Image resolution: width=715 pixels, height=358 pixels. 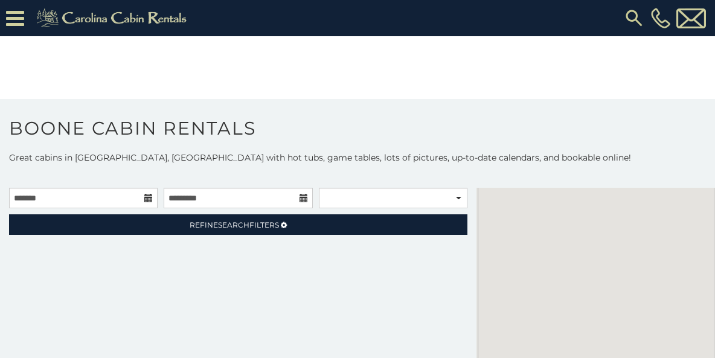 I want to click on span: Search, so click(x=234, y=225).